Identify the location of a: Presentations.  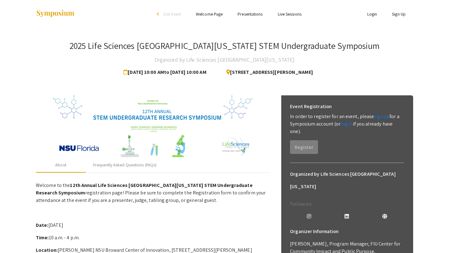
(250, 14).